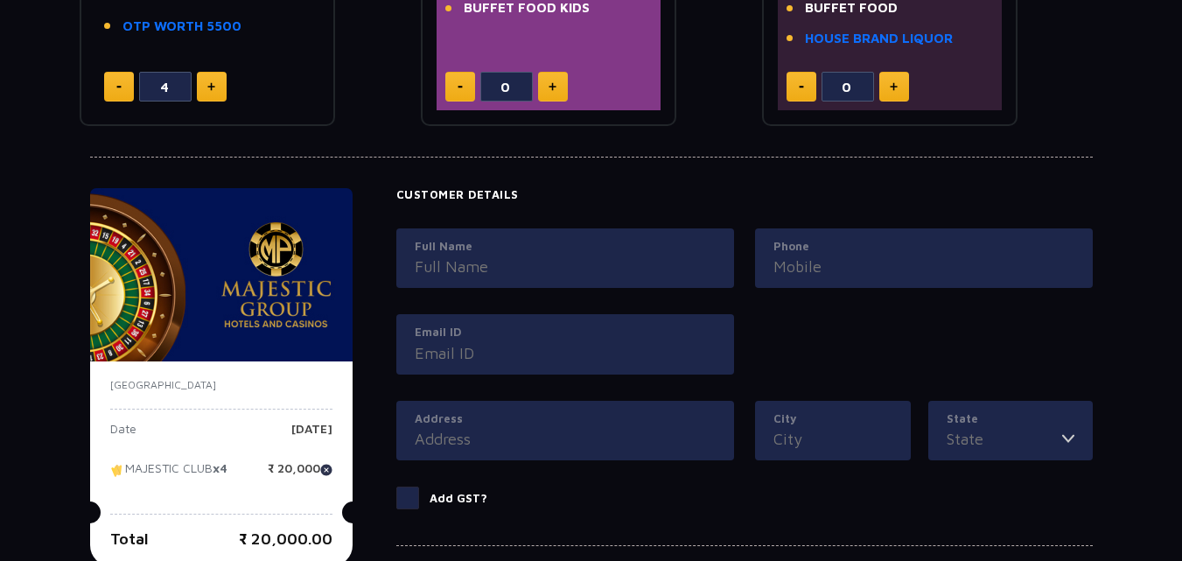  What do you see at coordinates (285, 538) in the screenshot?
I see `p: ₹ 20,000.00` at bounding box center [285, 538].